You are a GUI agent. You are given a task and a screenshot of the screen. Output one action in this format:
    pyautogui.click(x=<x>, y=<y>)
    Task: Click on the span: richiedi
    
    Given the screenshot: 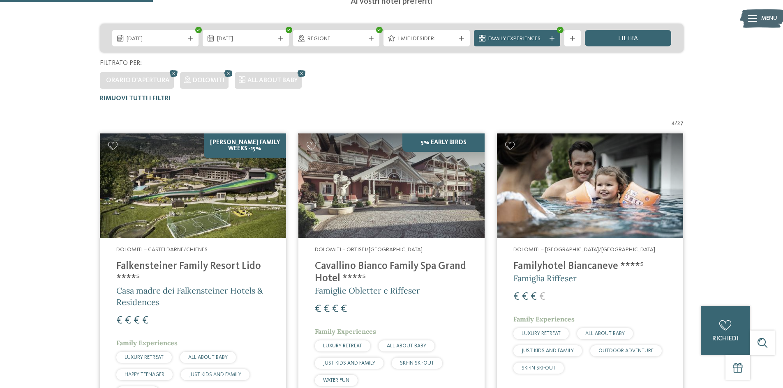 What is the action you would take?
    pyautogui.click(x=725, y=339)
    